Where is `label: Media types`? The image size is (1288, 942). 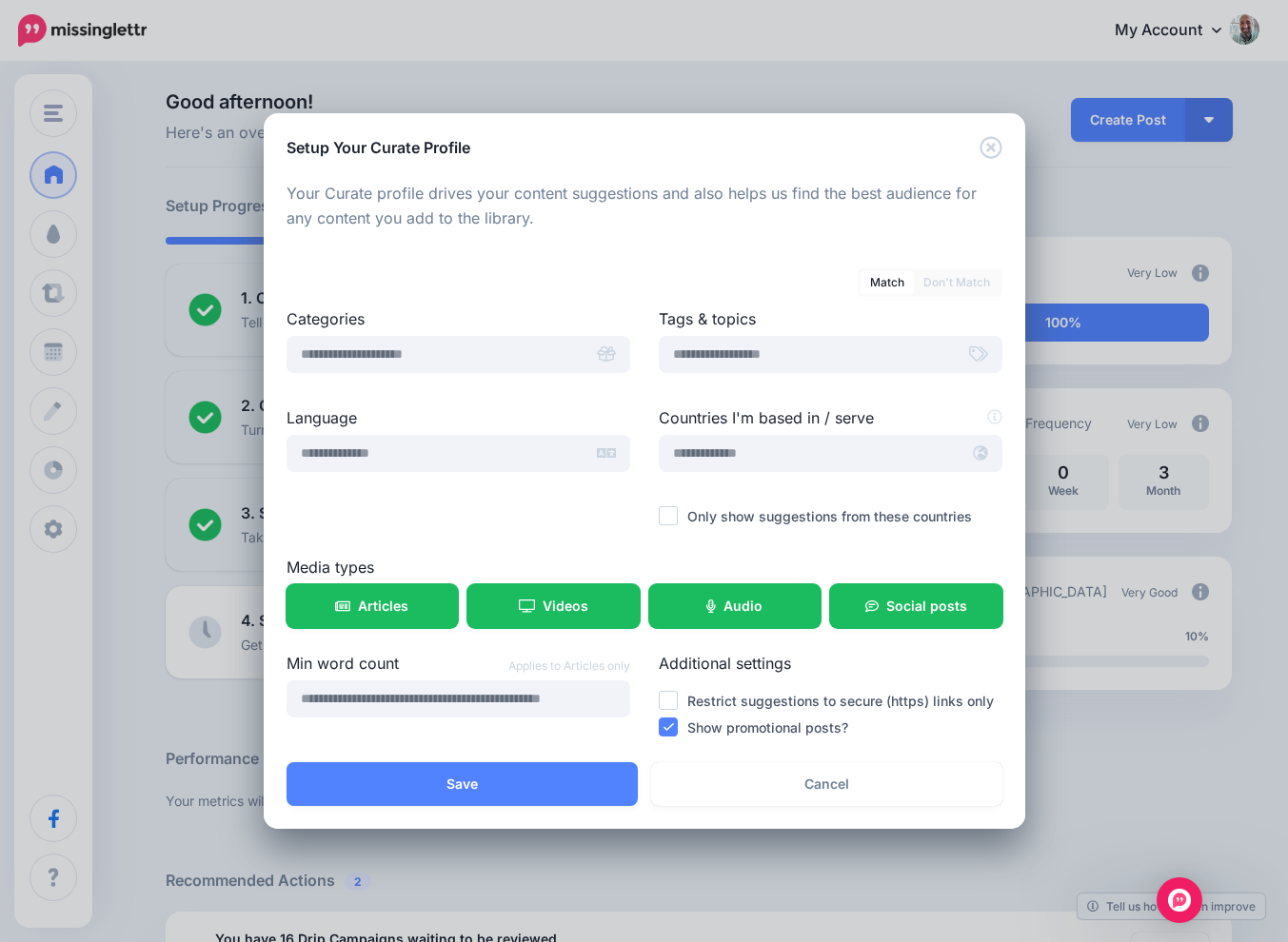 label: Media types is located at coordinates (644, 567).